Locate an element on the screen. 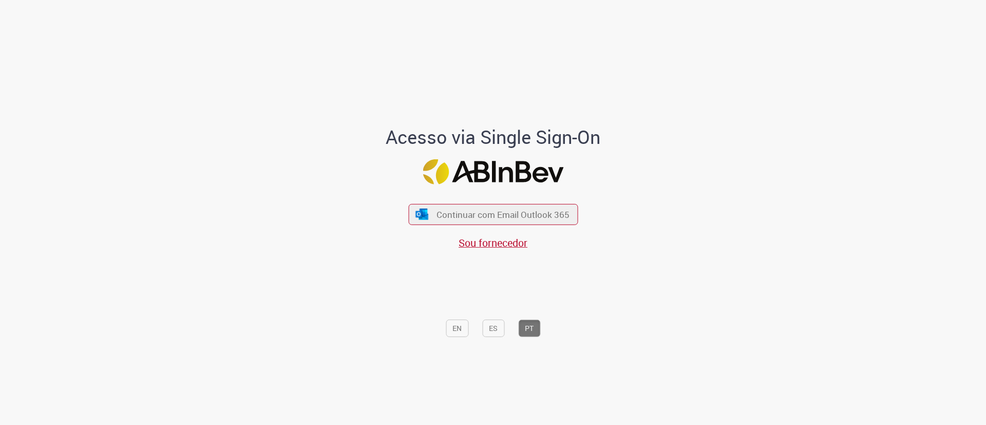 The height and width of the screenshot is (425, 986). img: ícone Azure/Microsoft 360 is located at coordinates (422, 214).